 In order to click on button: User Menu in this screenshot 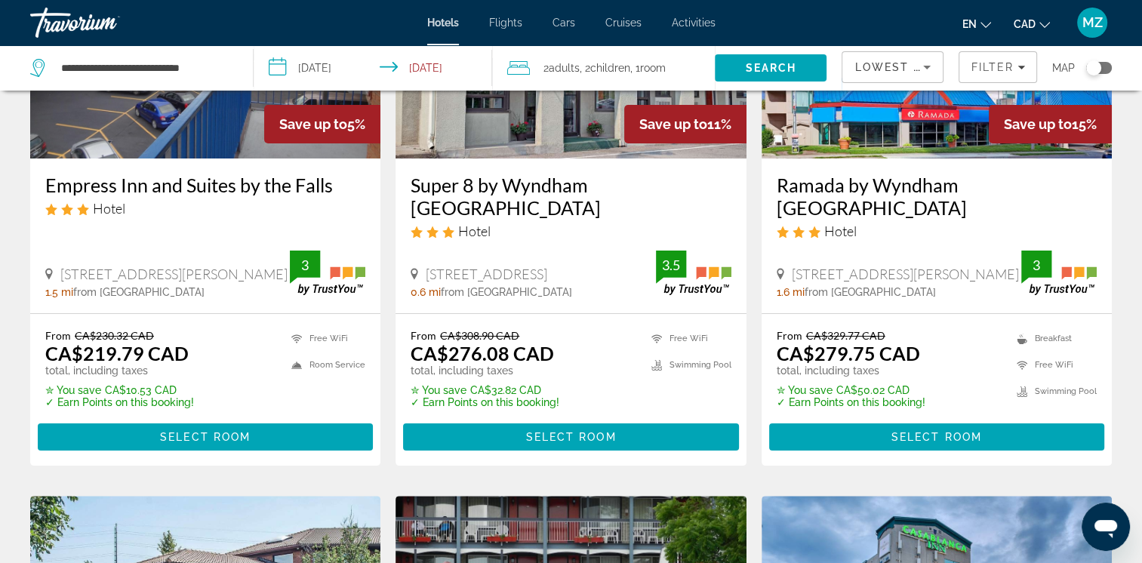, I will do `click(1092, 23)`.